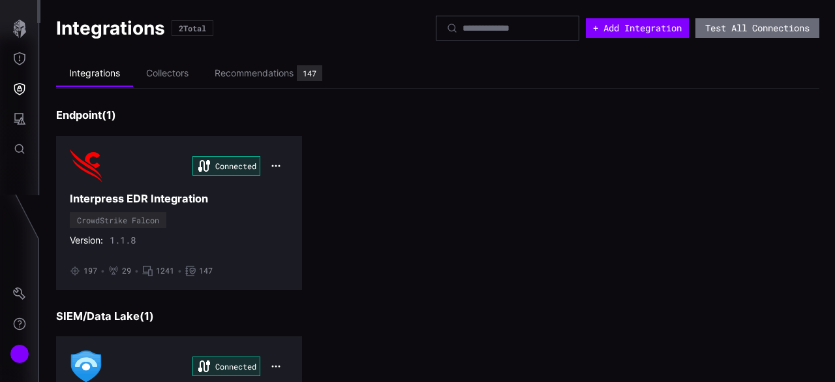 This screenshot has height=382, width=835. What do you see at coordinates (118, 220) in the screenshot?
I see `div: CrowdStrike Falcon` at bounding box center [118, 220].